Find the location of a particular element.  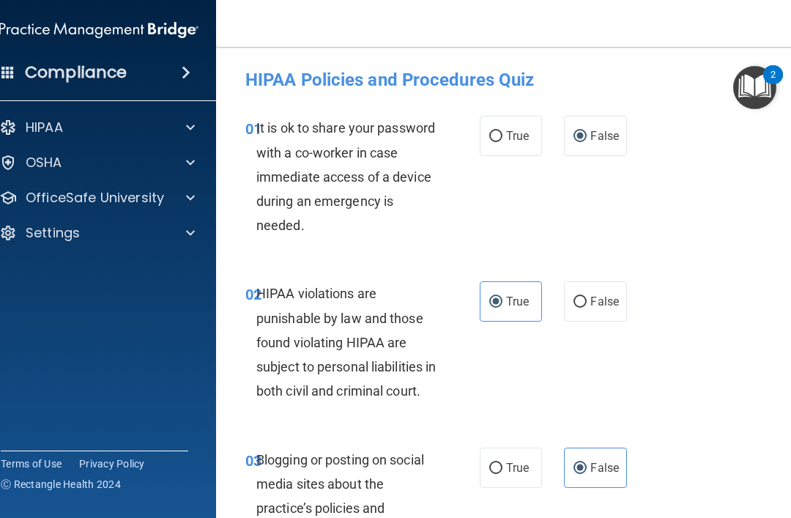

p: HIPAA is located at coordinates (44, 127).